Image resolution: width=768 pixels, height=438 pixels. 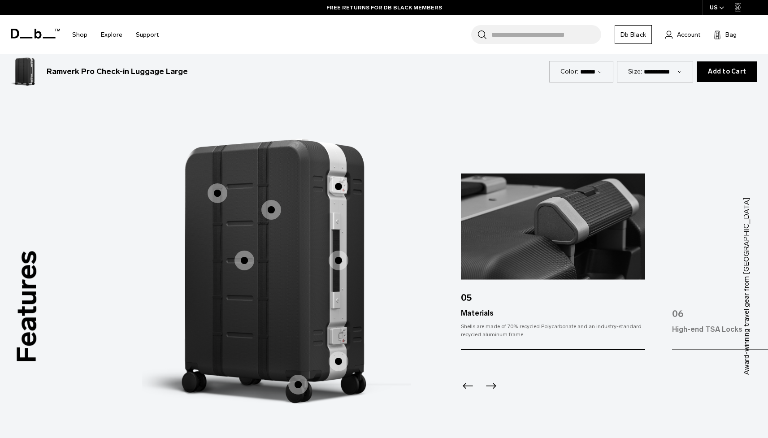 I want to click on div: Shells are made of 70% recycled Polycarbonate and an industry-standard recycled aluminum frame., so click(x=552, y=330).